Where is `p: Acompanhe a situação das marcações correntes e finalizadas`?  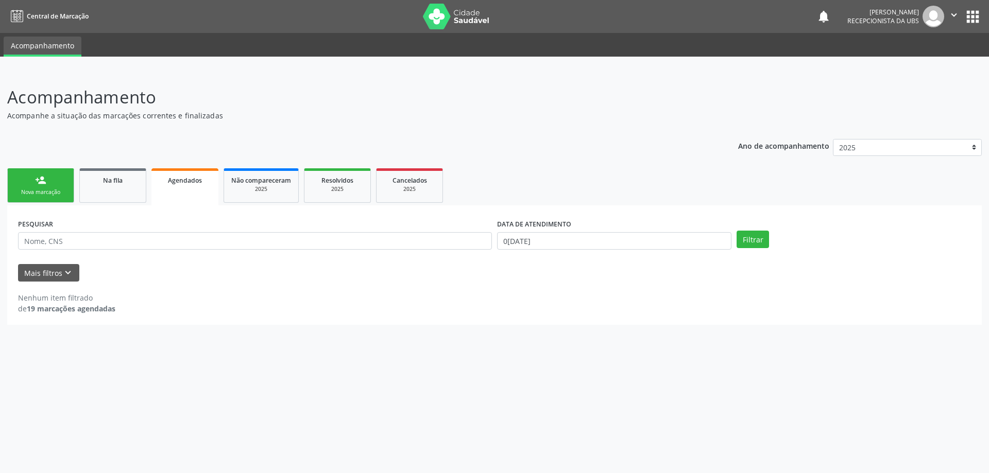 p: Acompanhe a situação das marcações correntes e finalizadas is located at coordinates (348, 115).